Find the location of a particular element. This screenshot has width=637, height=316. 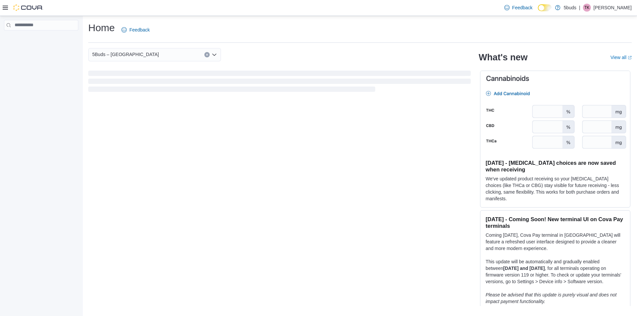

p: This update will be automatically and gradually enabled between , for all terminals operating on ... is located at coordinates (555, 272).